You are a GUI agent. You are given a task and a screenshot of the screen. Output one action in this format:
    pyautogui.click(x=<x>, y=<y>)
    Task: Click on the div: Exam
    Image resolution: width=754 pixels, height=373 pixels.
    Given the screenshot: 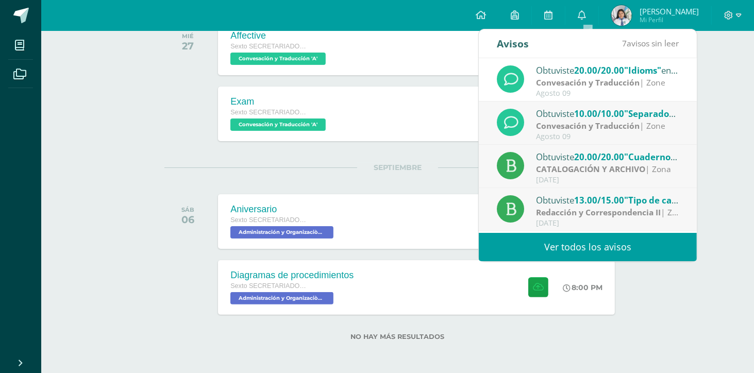 What is the action you would take?
    pyautogui.click(x=279, y=102)
    